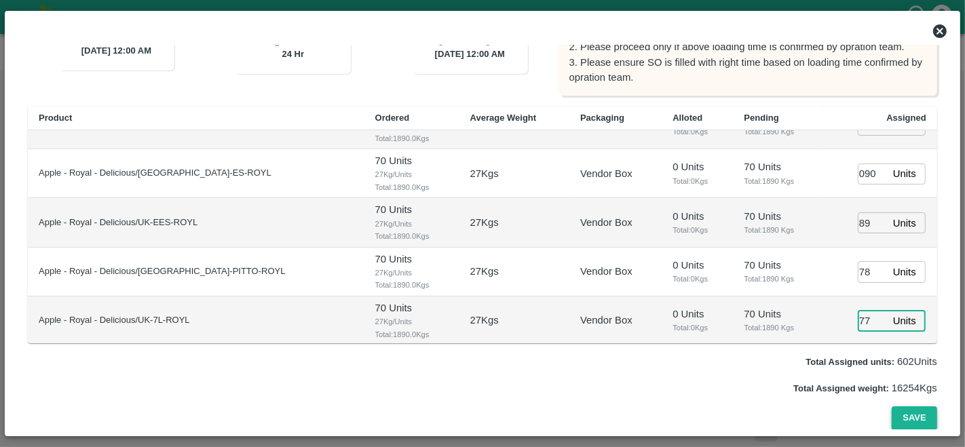 This screenshot has width=965, height=447. Describe the element at coordinates (503, 117) in the screenshot. I see `b: Average Weight` at that location.